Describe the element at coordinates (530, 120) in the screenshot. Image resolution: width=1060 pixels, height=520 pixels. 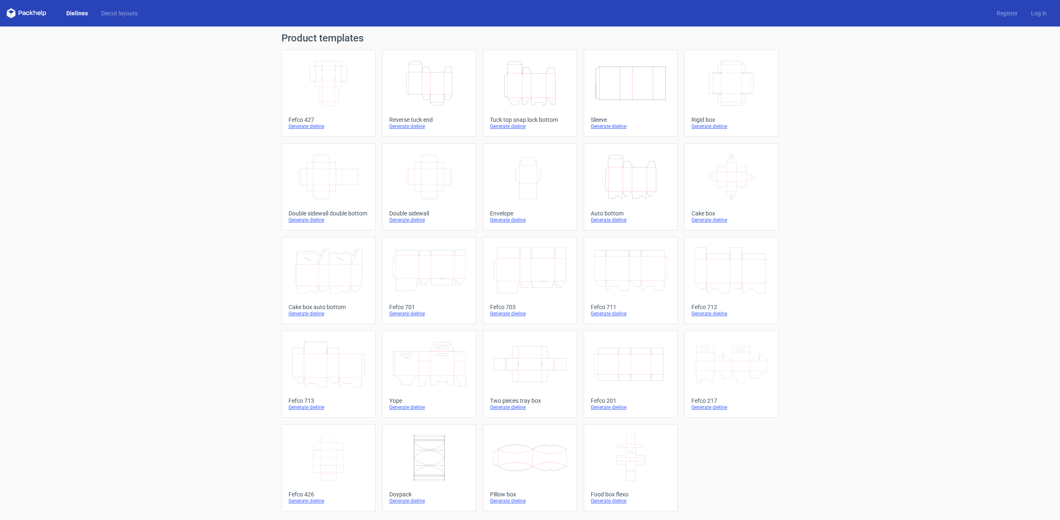
I see `div: Tuck top snap lock bottom` at that location.